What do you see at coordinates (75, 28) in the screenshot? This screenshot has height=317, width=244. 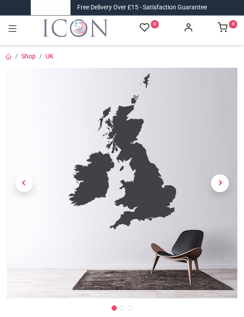 I see `img: Icon Wall Stickers` at bounding box center [75, 28].